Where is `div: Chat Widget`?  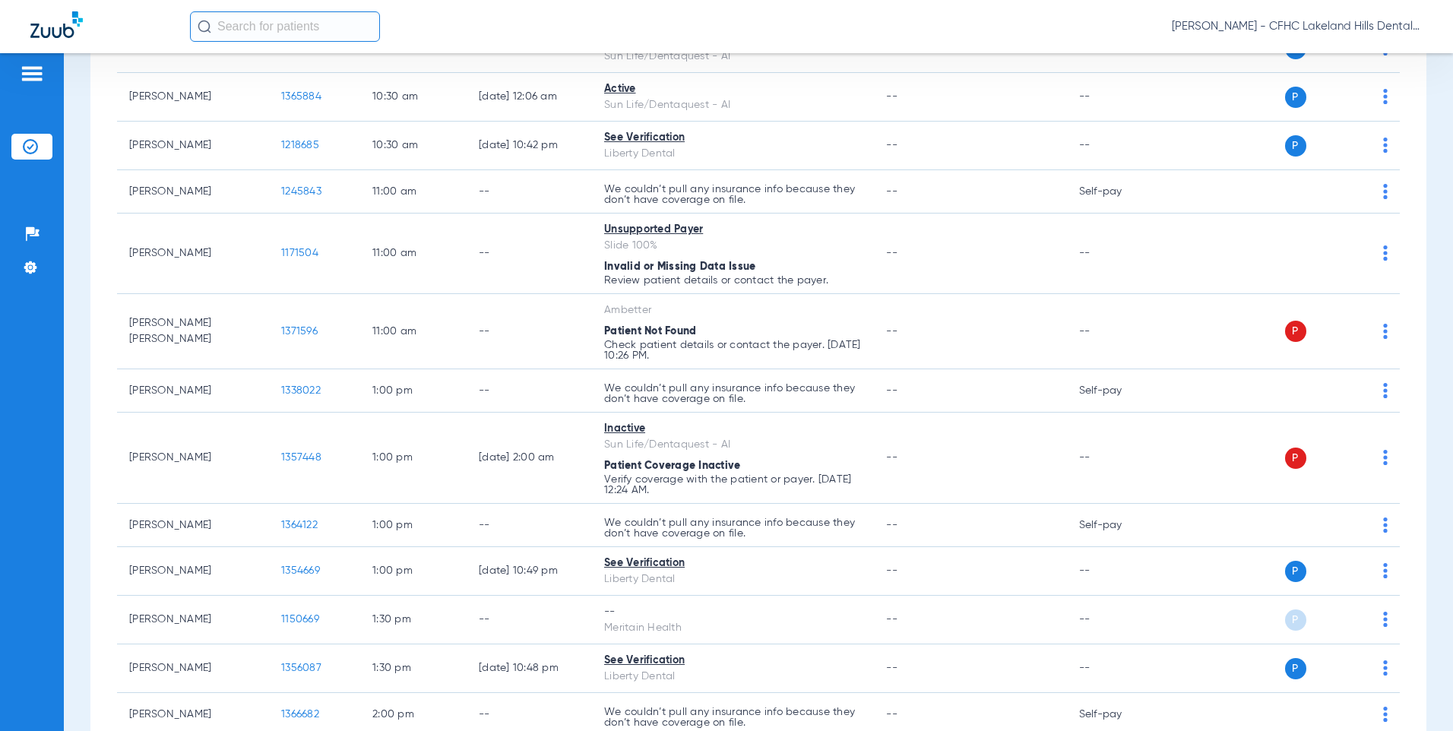 div: Chat Widget is located at coordinates (1415, 695).